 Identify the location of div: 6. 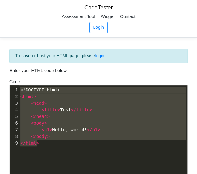
(14, 123).